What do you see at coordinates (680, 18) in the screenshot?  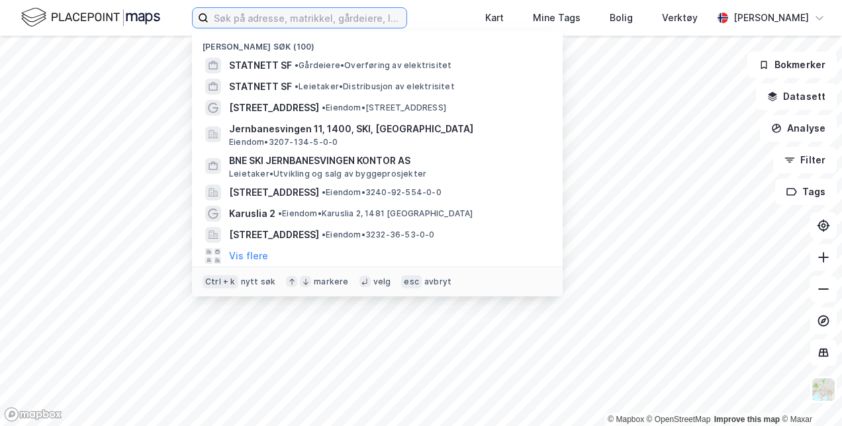 I see `div: Verktøy` at bounding box center [680, 18].